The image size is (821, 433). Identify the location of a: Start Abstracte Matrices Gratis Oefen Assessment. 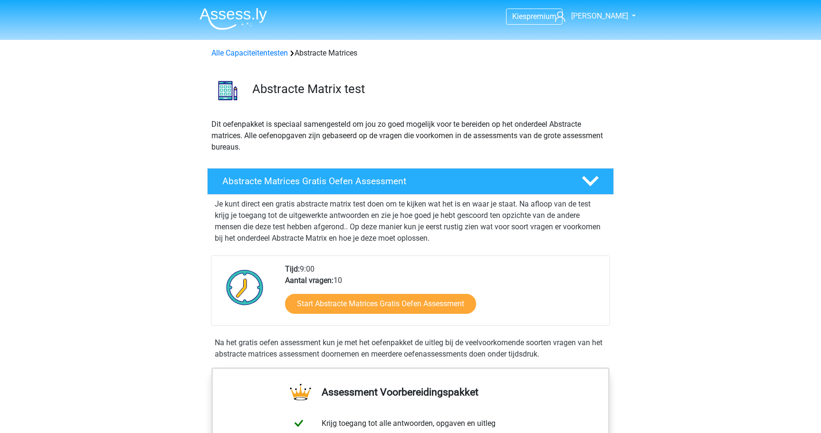
(380, 304).